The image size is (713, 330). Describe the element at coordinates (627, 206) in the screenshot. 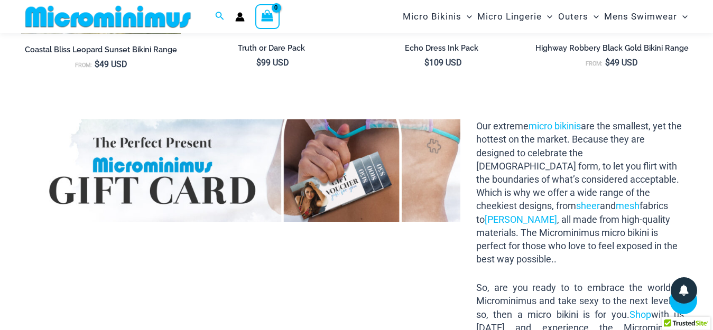

I see `a: mesh` at that location.